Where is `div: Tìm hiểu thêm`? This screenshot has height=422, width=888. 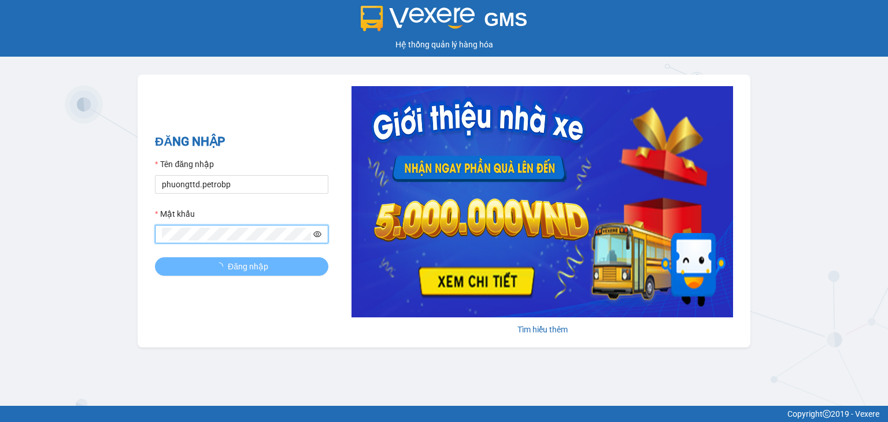 div: Tìm hiểu thêm is located at coordinates (542, 330).